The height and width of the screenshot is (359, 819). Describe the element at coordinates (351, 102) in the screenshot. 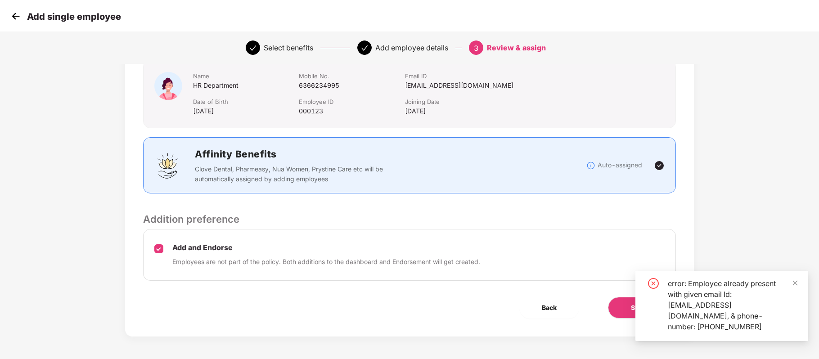

I see `div: Employee ID` at that location.